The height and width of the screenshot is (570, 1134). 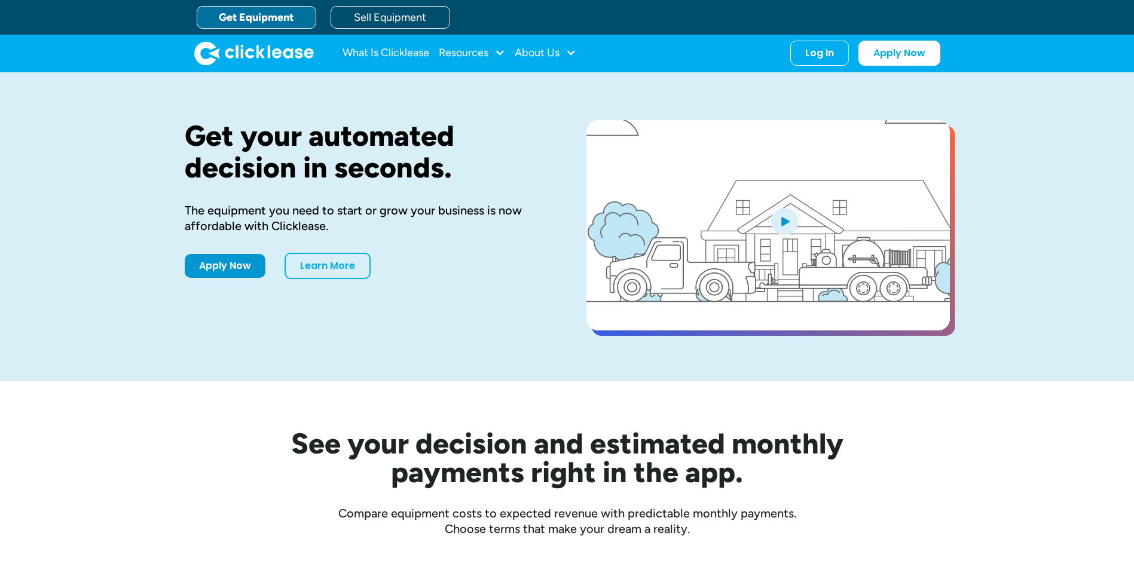 What do you see at coordinates (768, 225) in the screenshot?
I see `a: open lightbox` at bounding box center [768, 225].